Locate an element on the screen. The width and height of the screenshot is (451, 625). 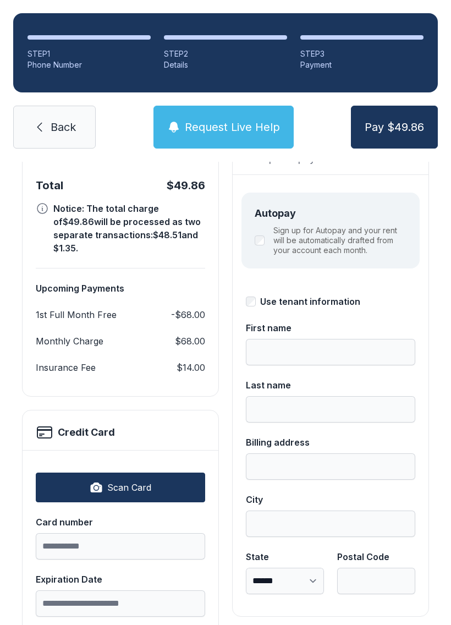
h3: Upcoming Payments is located at coordinates (121, 289).